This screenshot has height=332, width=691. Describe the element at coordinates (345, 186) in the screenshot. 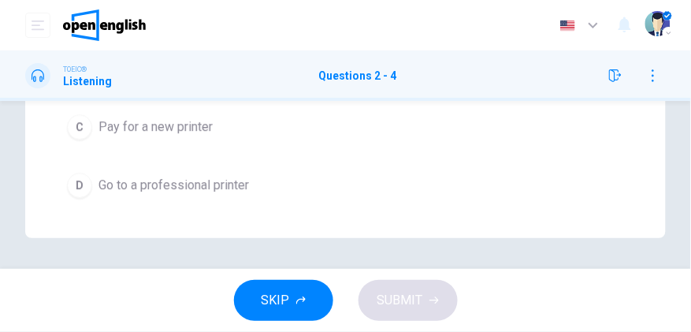

I see `button: DGo to a professional printer` at that location.